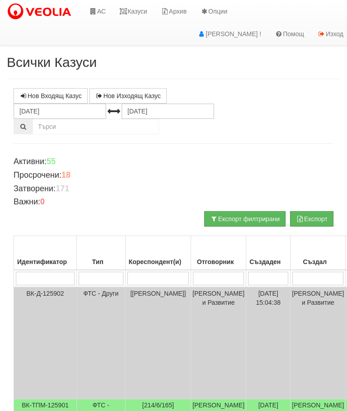 This screenshot has width=347, height=411. Describe the element at coordinates (41, 12) in the screenshot. I see `img: VeoliaLogo.png` at that location.